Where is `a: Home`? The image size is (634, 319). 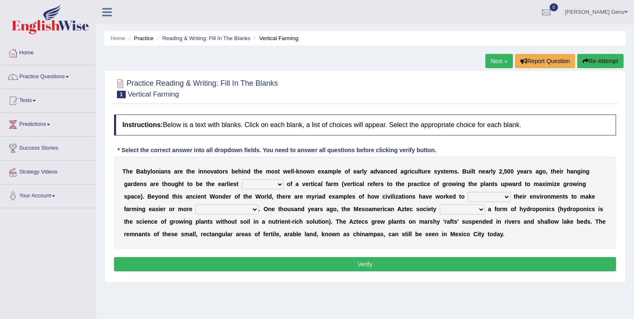
a: Home is located at coordinates (118, 38).